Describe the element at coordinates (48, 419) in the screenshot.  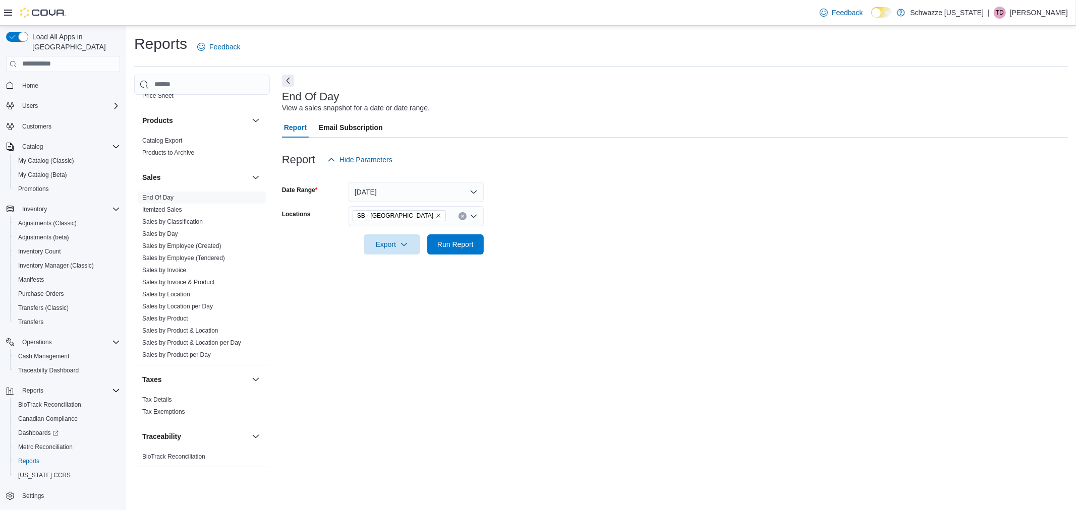
I see `a: Canadian Compliance` at that location.